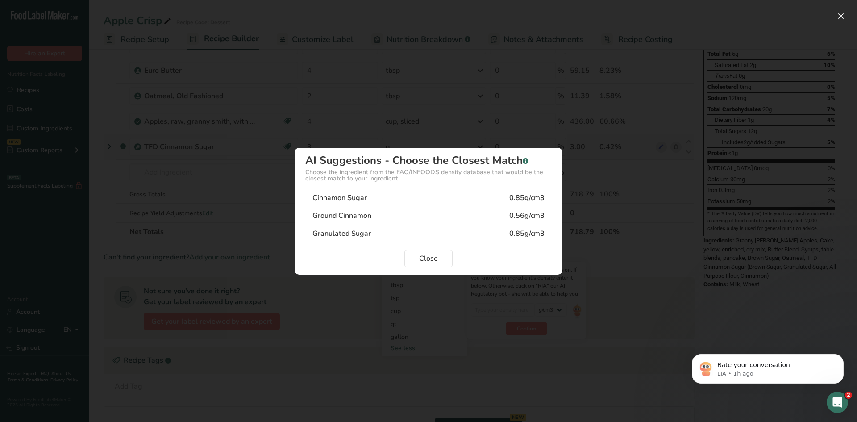 This screenshot has width=857, height=422. What do you see at coordinates (429, 259) in the screenshot?
I see `span: Close` at bounding box center [429, 259].